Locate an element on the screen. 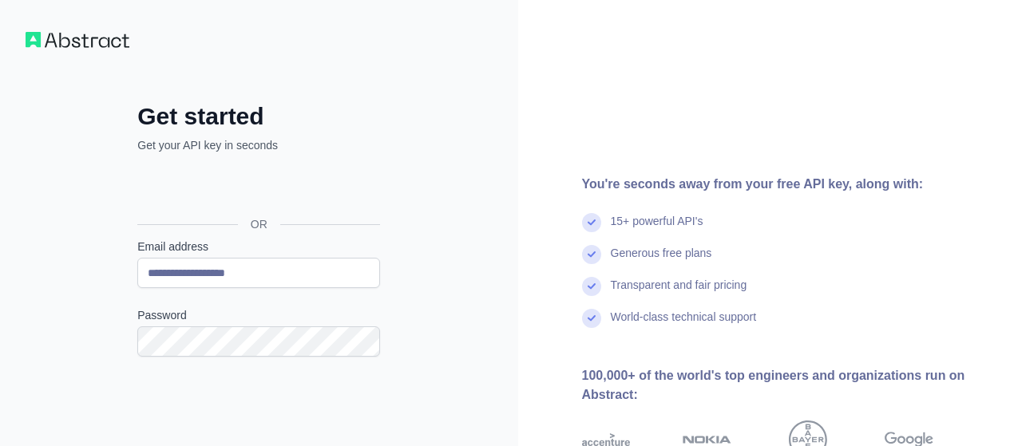 The image size is (1010, 446). img: Workflow is located at coordinates (77, 40).